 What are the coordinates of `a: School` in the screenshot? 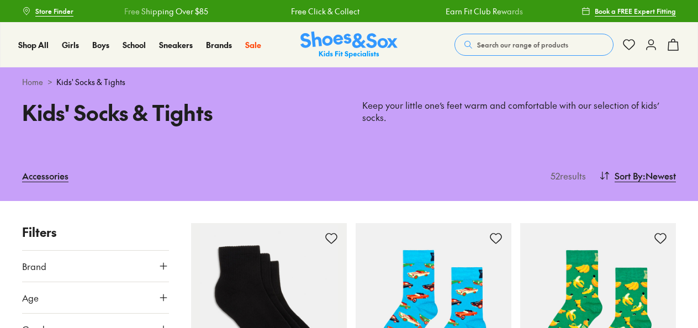 It's located at (134, 45).